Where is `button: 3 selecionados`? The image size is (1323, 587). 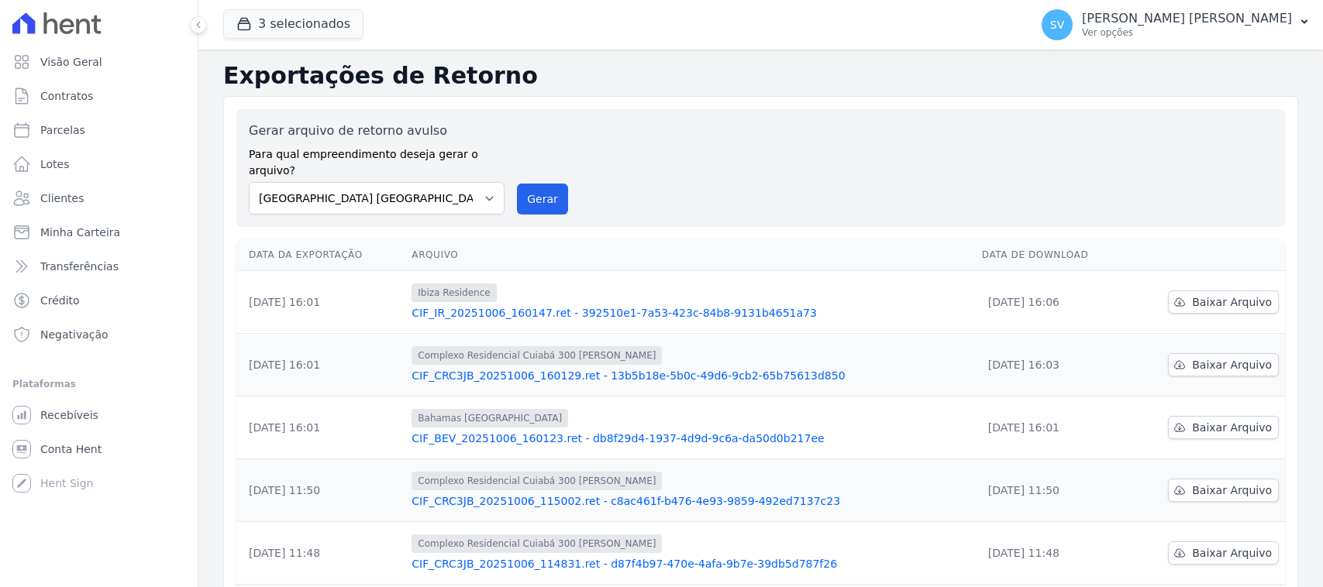 button: 3 selecionados is located at coordinates (293, 24).